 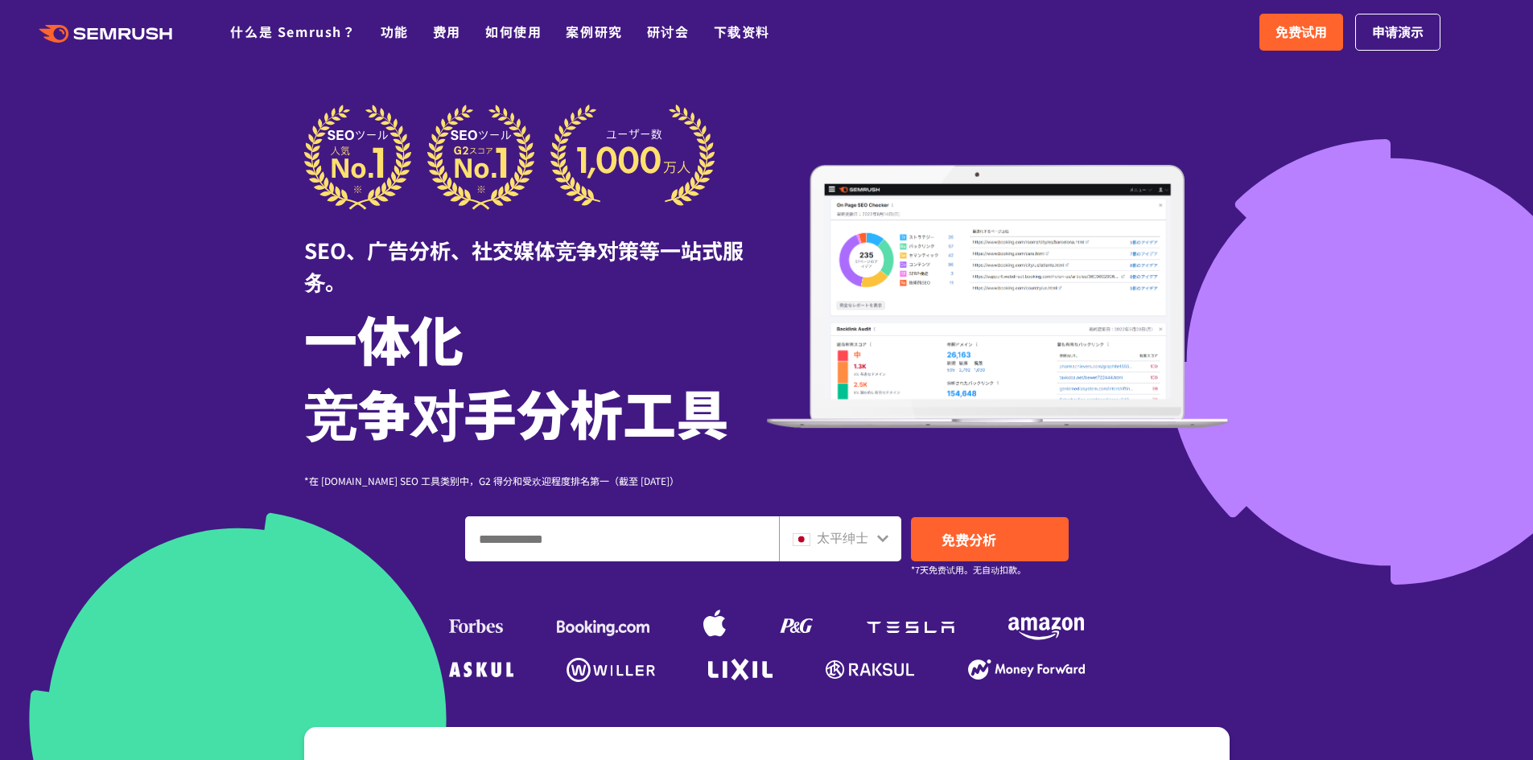 What do you see at coordinates (594, 31) in the screenshot?
I see `a: 案例研究` at bounding box center [594, 31].